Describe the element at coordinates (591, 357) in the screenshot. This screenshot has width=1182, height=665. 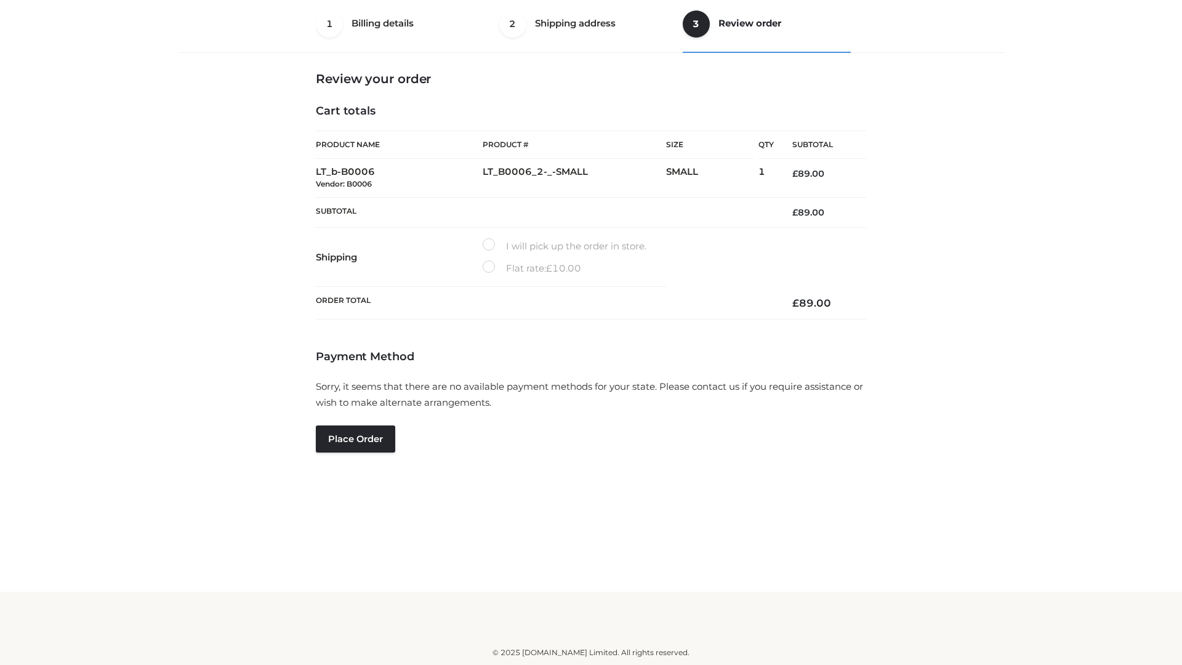
I see `h4: Payment Method` at that location.